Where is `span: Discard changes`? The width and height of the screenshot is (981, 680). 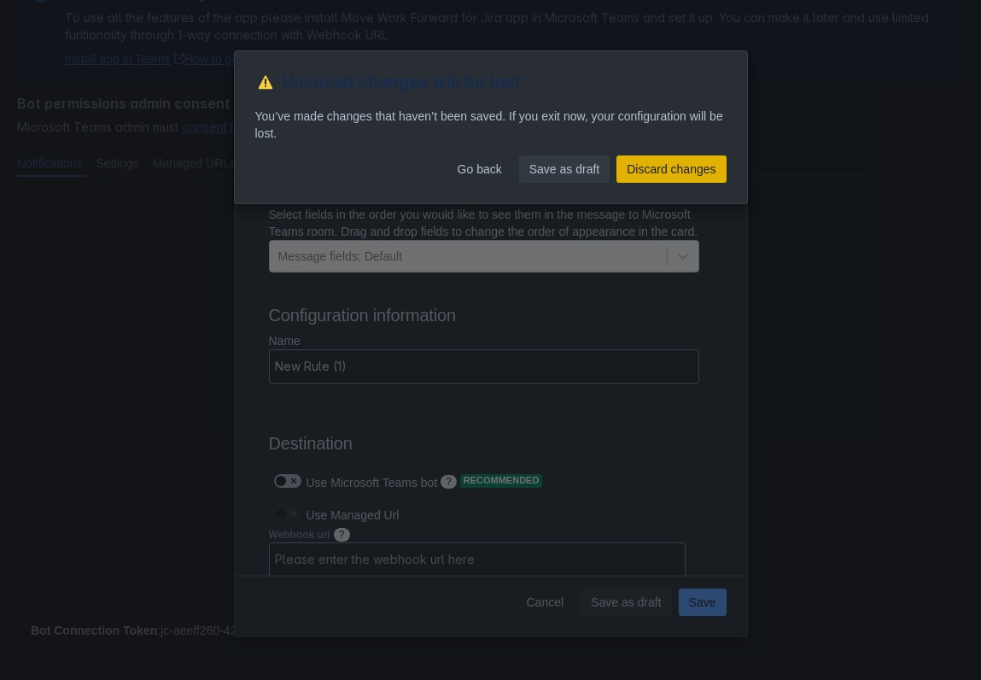
span: Discard changes is located at coordinates (671, 169).